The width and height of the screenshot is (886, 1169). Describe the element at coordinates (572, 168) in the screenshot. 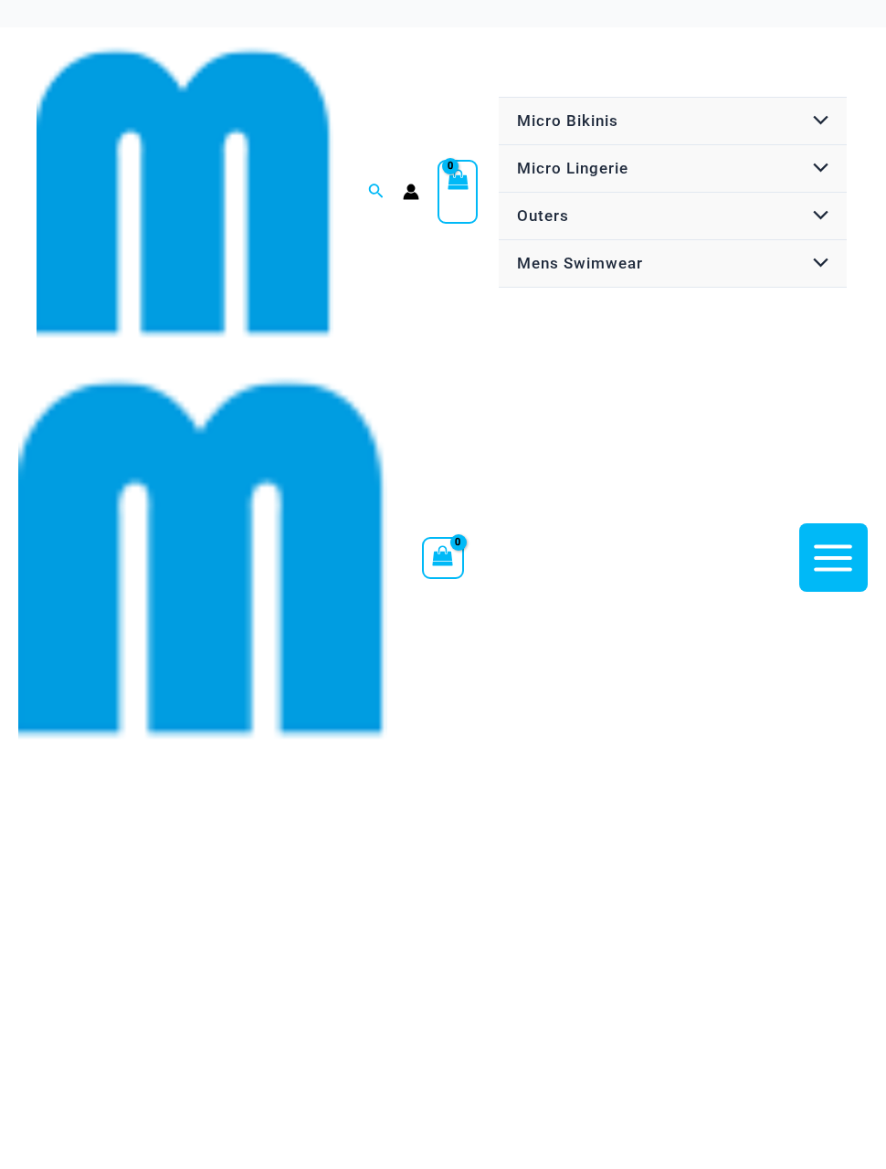

I see `span: Micro Lingerie` at that location.